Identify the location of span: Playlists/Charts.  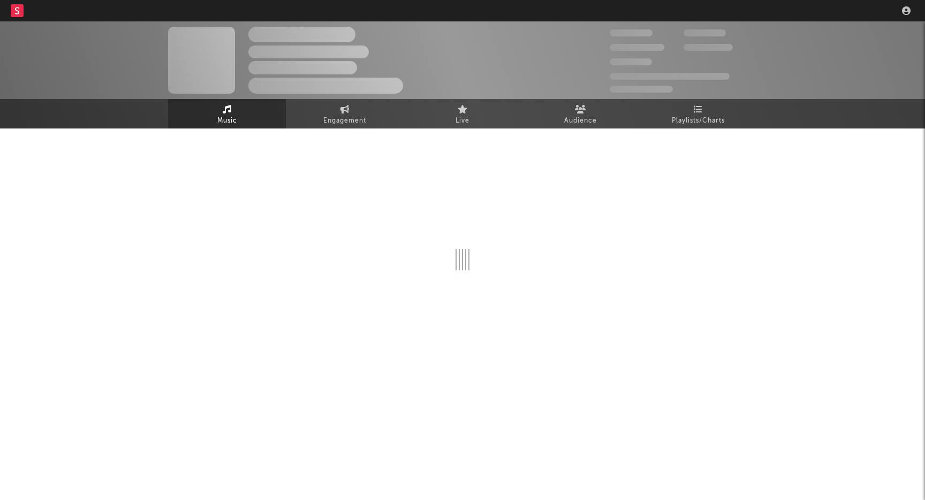
(698, 121).